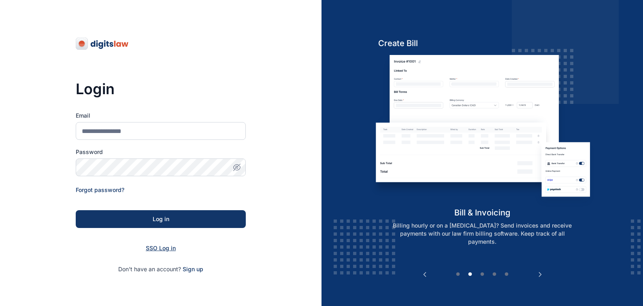 The height and width of the screenshot is (306, 643). What do you see at coordinates (424, 275) in the screenshot?
I see `button: Previous` at bounding box center [424, 275].